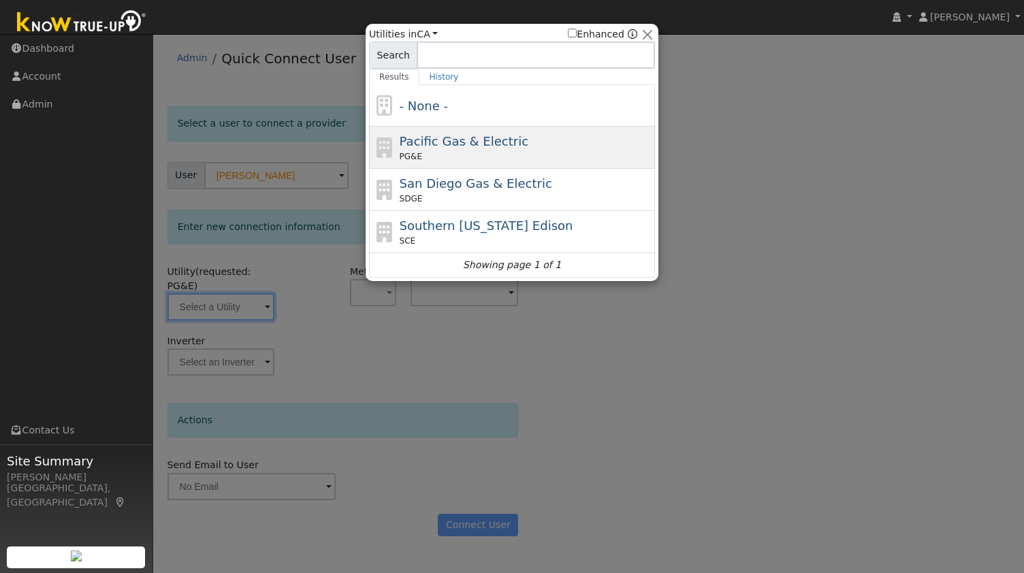  Describe the element at coordinates (476, 183) in the screenshot. I see `span: San Diego Gas & Electric` at that location.